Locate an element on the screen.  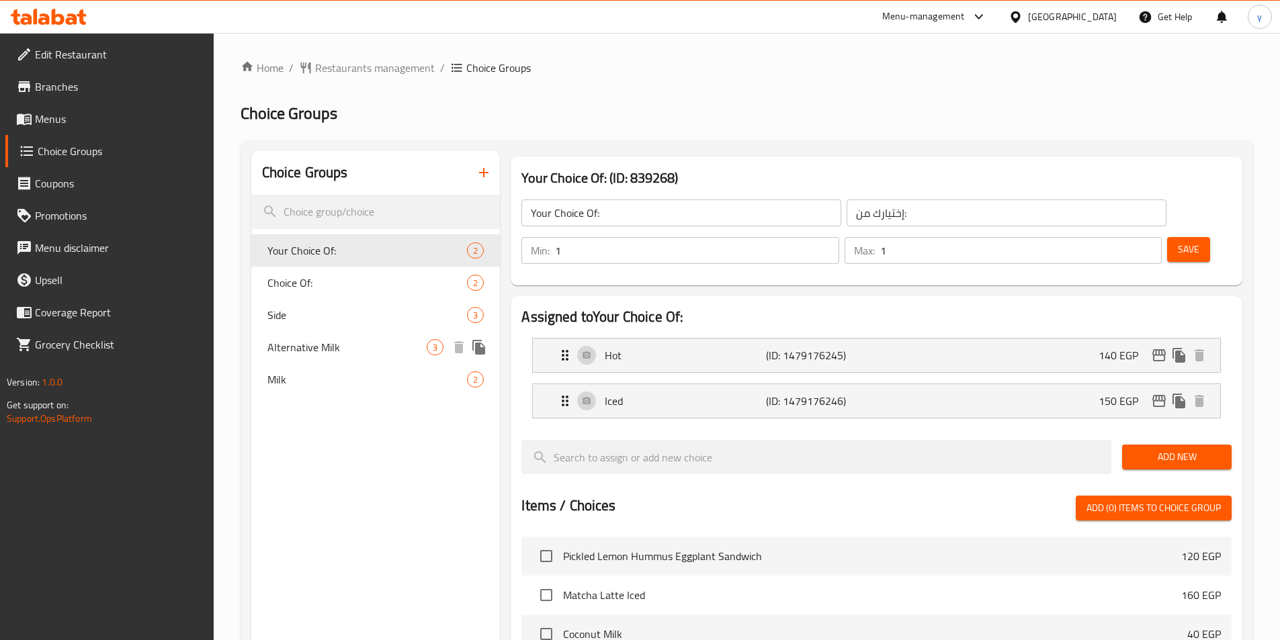
span: Coupons is located at coordinates (119, 183).